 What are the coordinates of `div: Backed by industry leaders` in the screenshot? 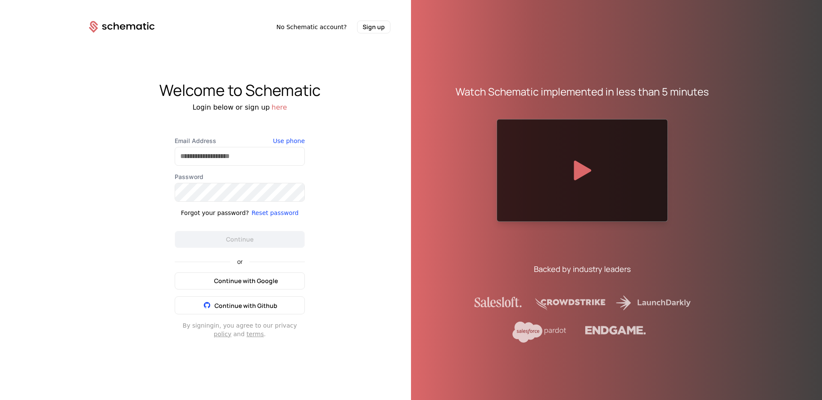 It's located at (583, 269).